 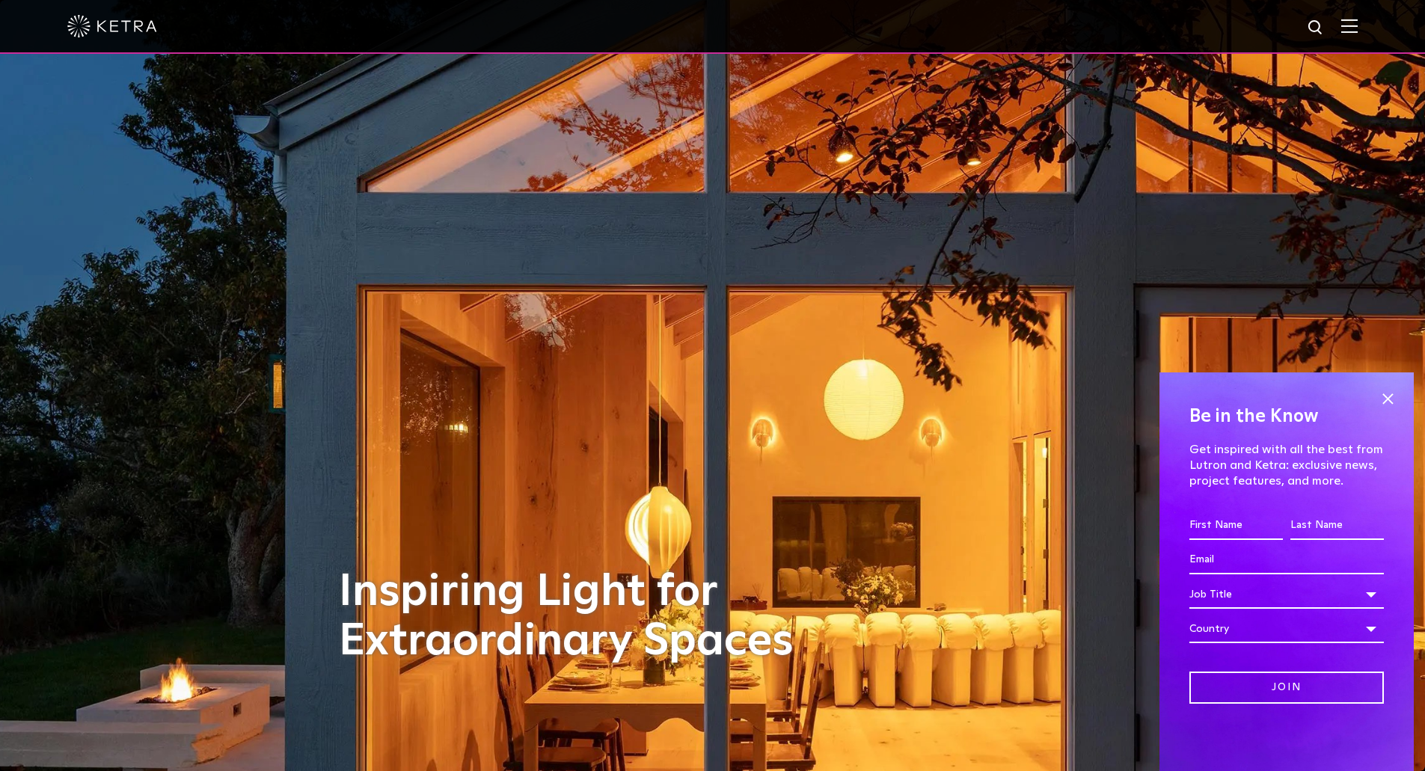 What do you see at coordinates (1316, 28) in the screenshot?
I see `img: search icon` at bounding box center [1316, 28].